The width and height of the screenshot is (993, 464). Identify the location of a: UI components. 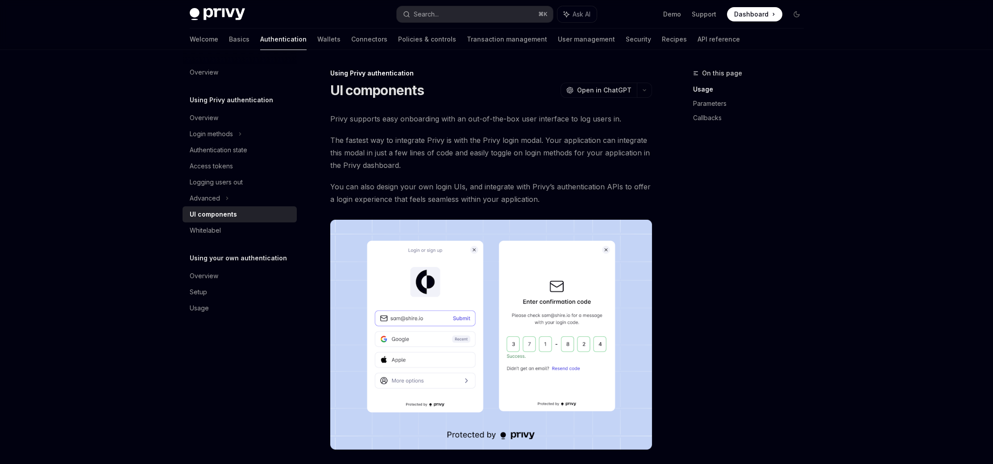
(240, 214).